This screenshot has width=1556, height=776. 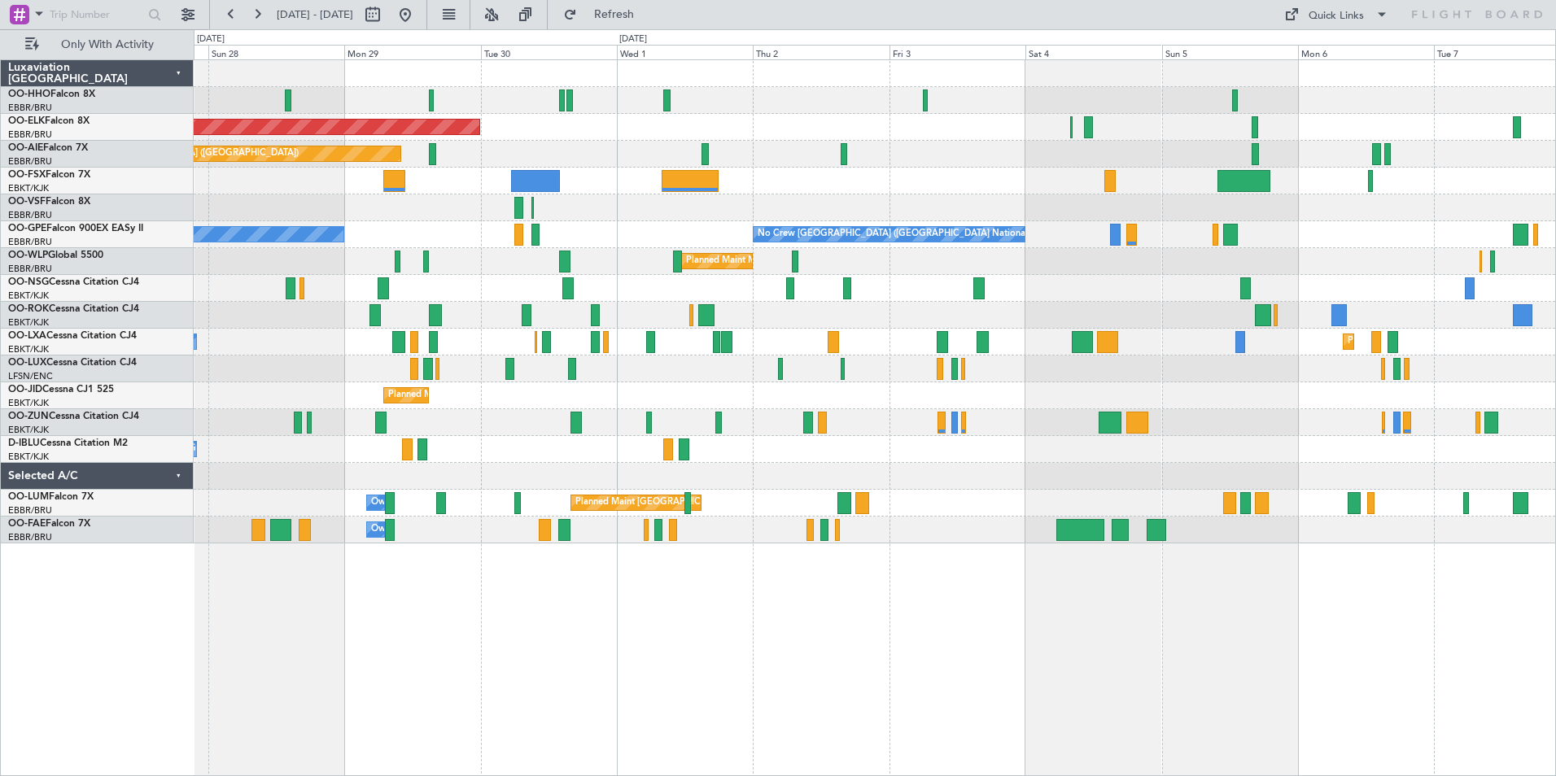 What do you see at coordinates (28, 309) in the screenshot?
I see `span: OO-ROK` at bounding box center [28, 309].